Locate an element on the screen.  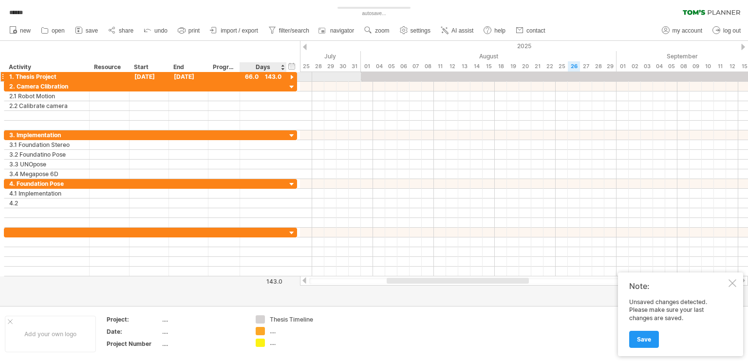
span: import / export is located at coordinates (239, 31).